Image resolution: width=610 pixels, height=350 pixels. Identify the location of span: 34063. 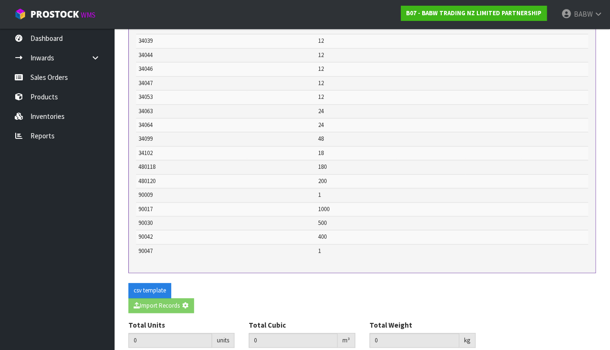
(145, 111).